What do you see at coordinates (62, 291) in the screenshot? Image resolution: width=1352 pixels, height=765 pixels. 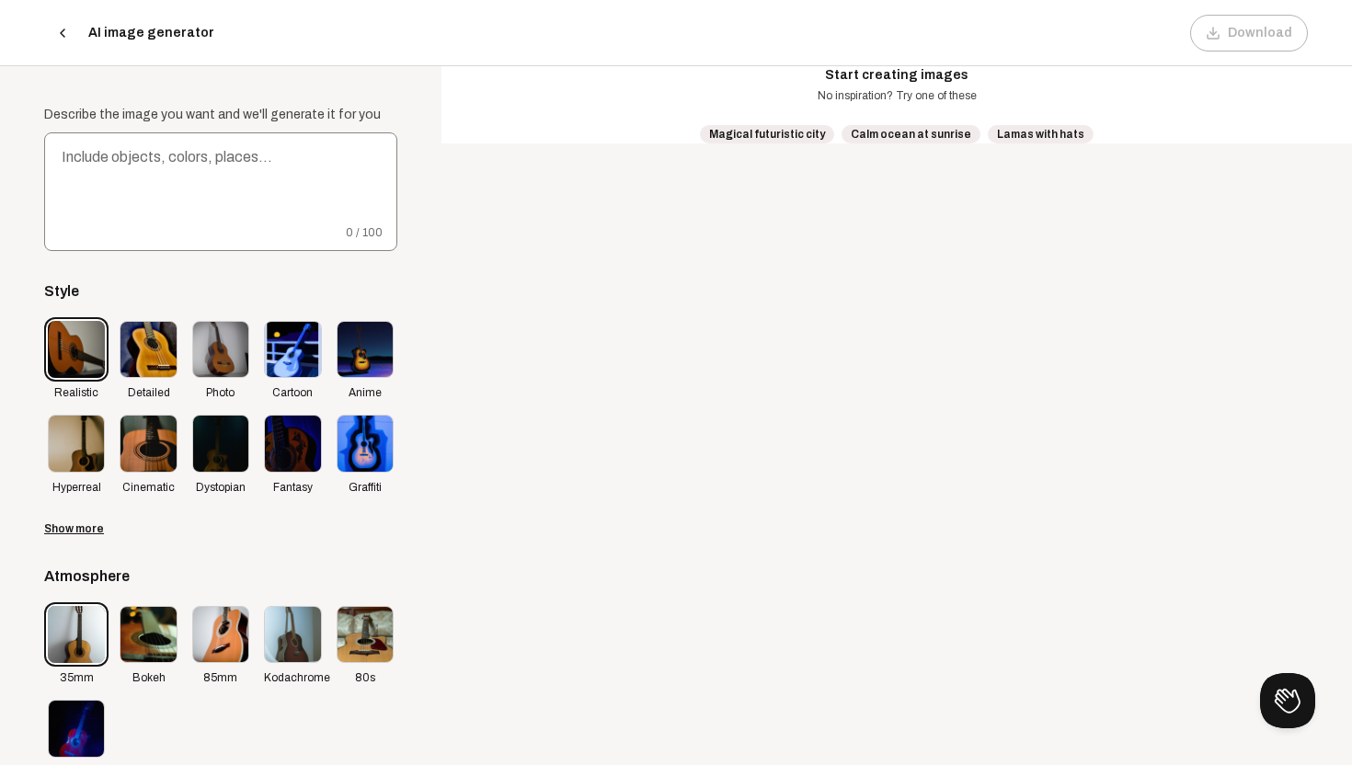 I see `span: Style` at bounding box center [62, 291].